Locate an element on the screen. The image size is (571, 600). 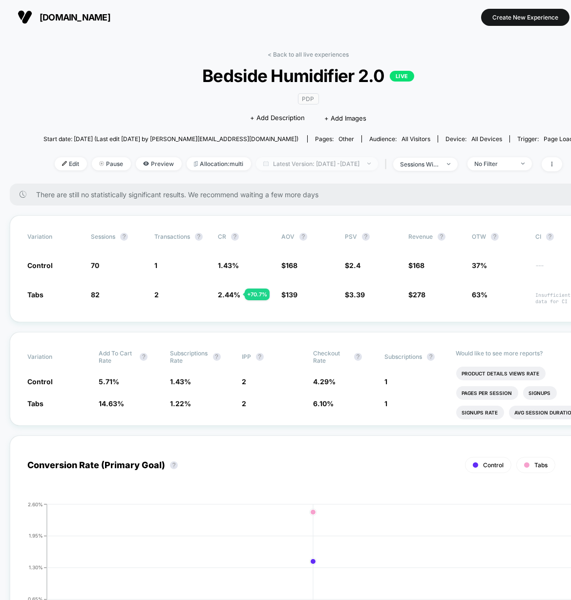
li: Signups is located at coordinates (539, 393).